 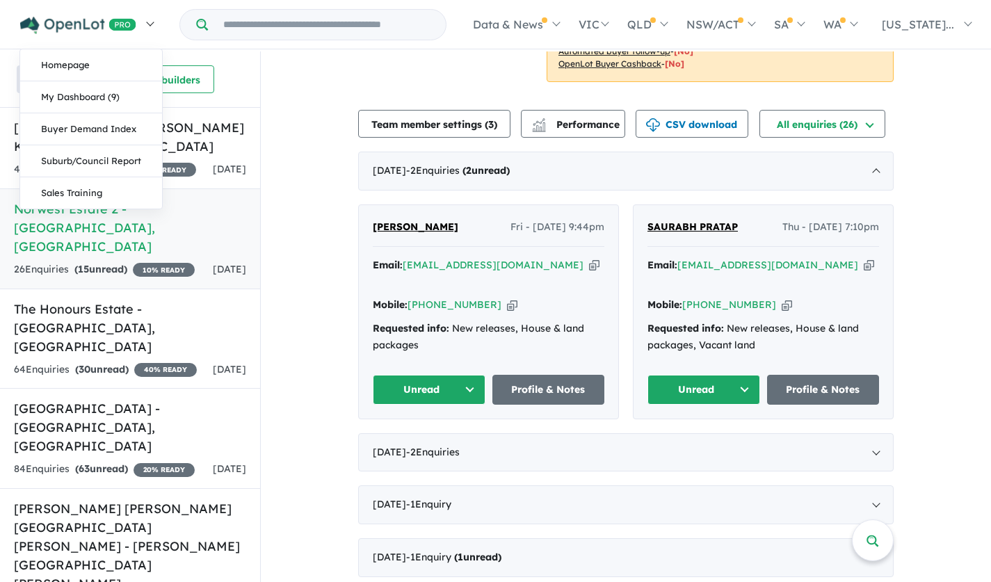 What do you see at coordinates (91, 129) in the screenshot?
I see `a: Buyer Demand Index` at bounding box center [91, 129].